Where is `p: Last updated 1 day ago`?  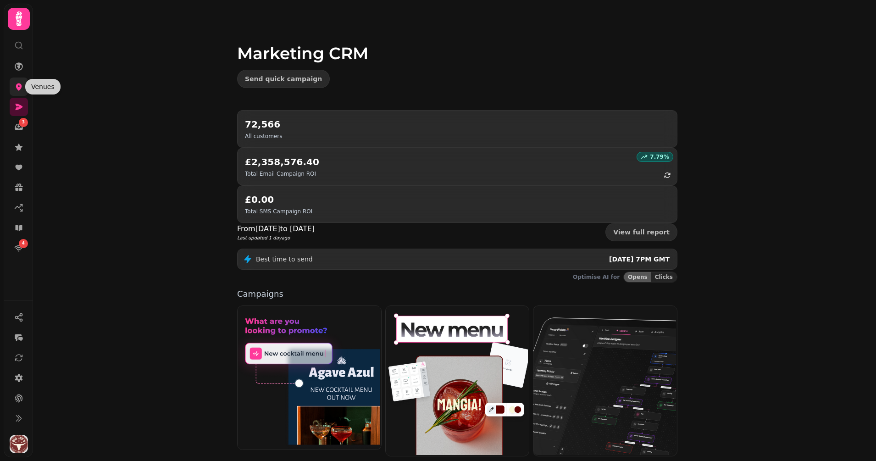
p: Last updated 1 day ago is located at coordinates (276, 238).